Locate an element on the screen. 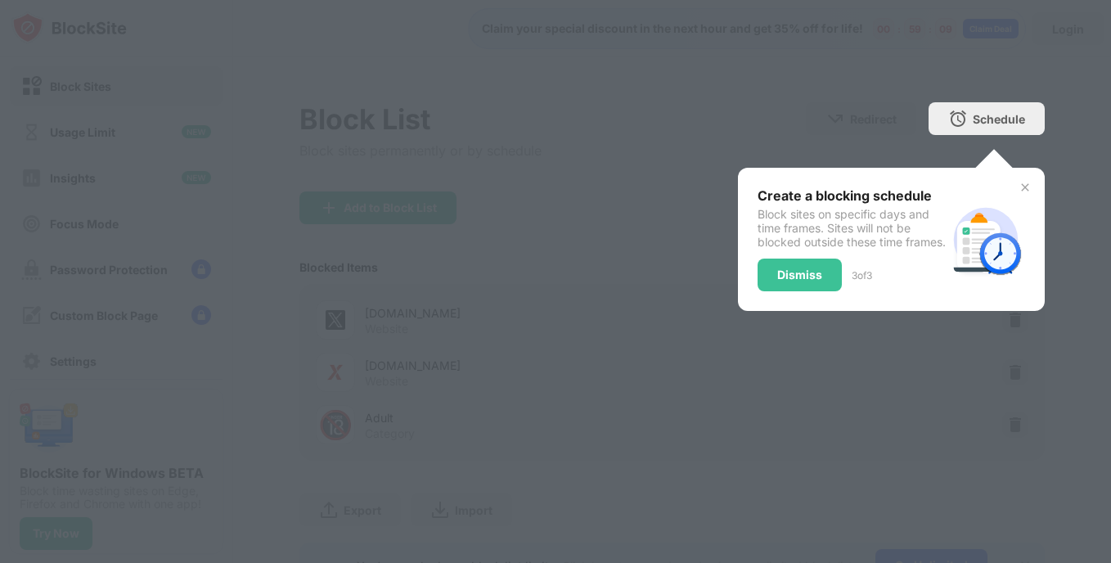 The height and width of the screenshot is (563, 1111). div: Dismiss is located at coordinates (800, 275).